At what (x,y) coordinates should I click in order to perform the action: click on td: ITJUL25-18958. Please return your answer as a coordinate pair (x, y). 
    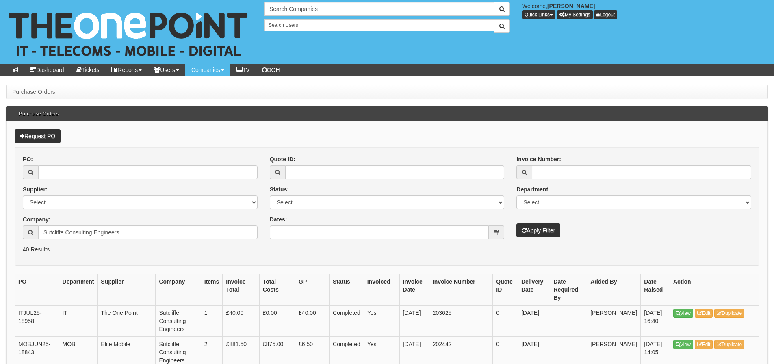
    Looking at the image, I should click on (37, 321).